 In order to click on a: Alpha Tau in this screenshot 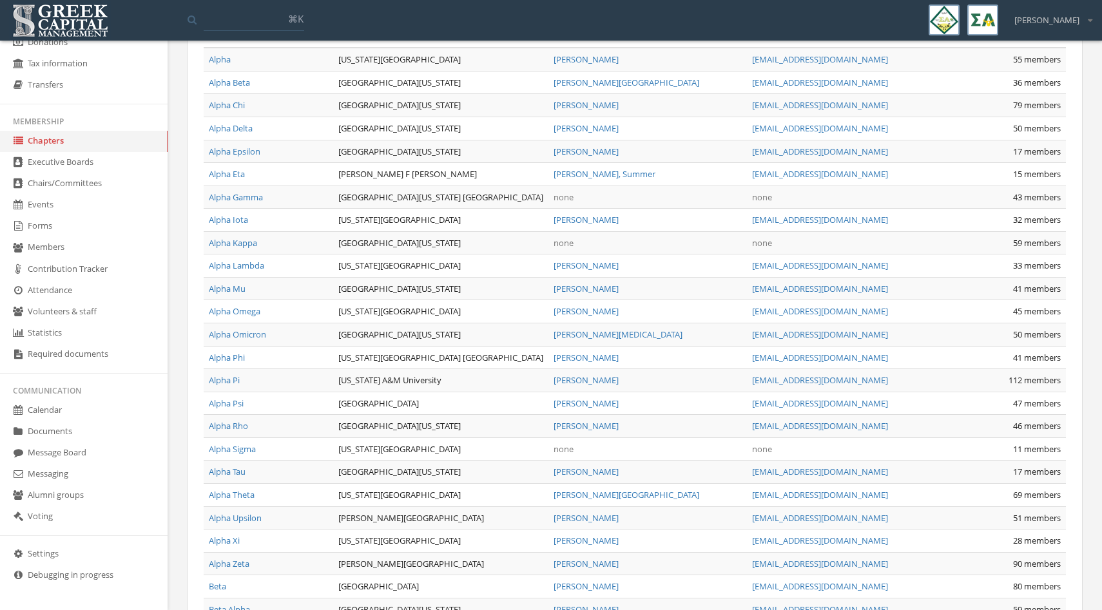, I will do `click(227, 472)`.